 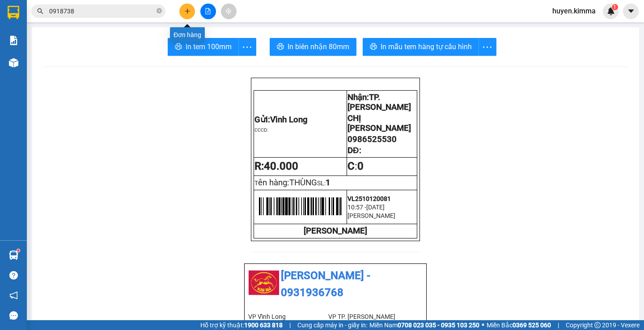 I want to click on span: Cung cấp máy in - giấy in:, so click(x=332, y=325).